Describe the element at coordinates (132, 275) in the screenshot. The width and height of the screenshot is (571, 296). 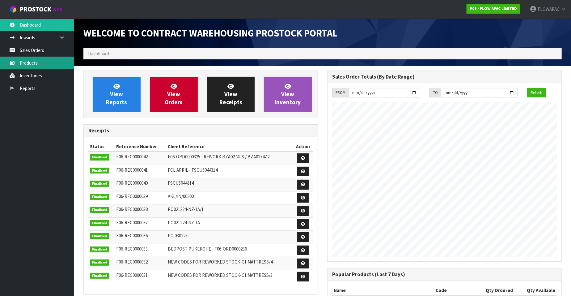
I see `span: F06-REC0000031` at that location.